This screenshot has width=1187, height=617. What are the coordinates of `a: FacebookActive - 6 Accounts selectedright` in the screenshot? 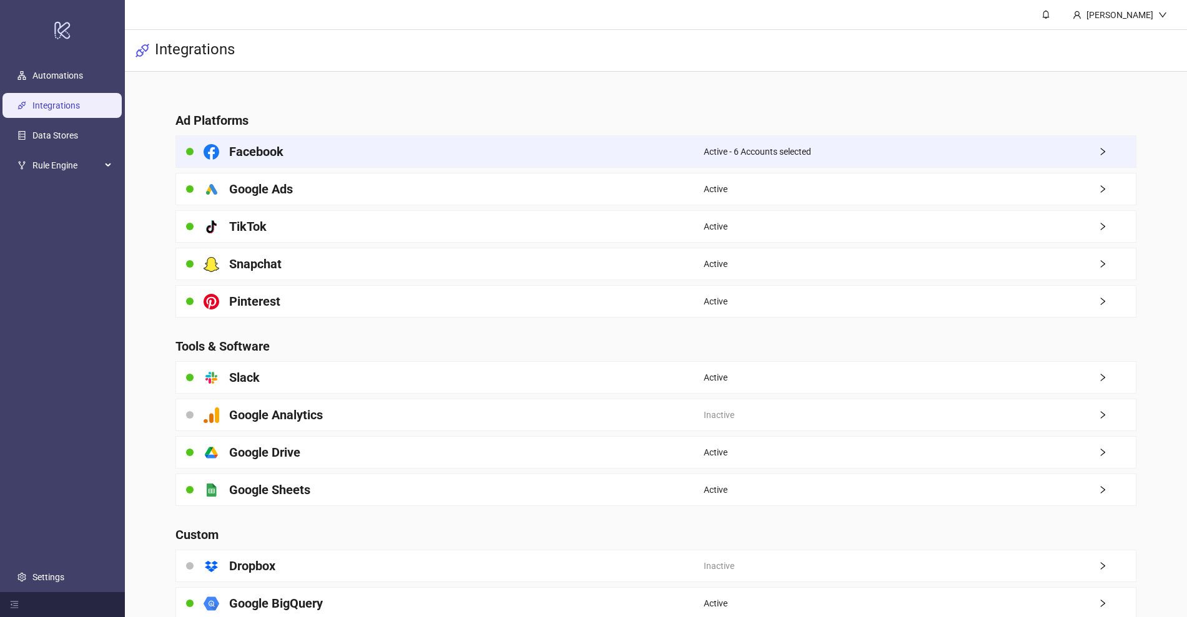 It's located at (655, 152).